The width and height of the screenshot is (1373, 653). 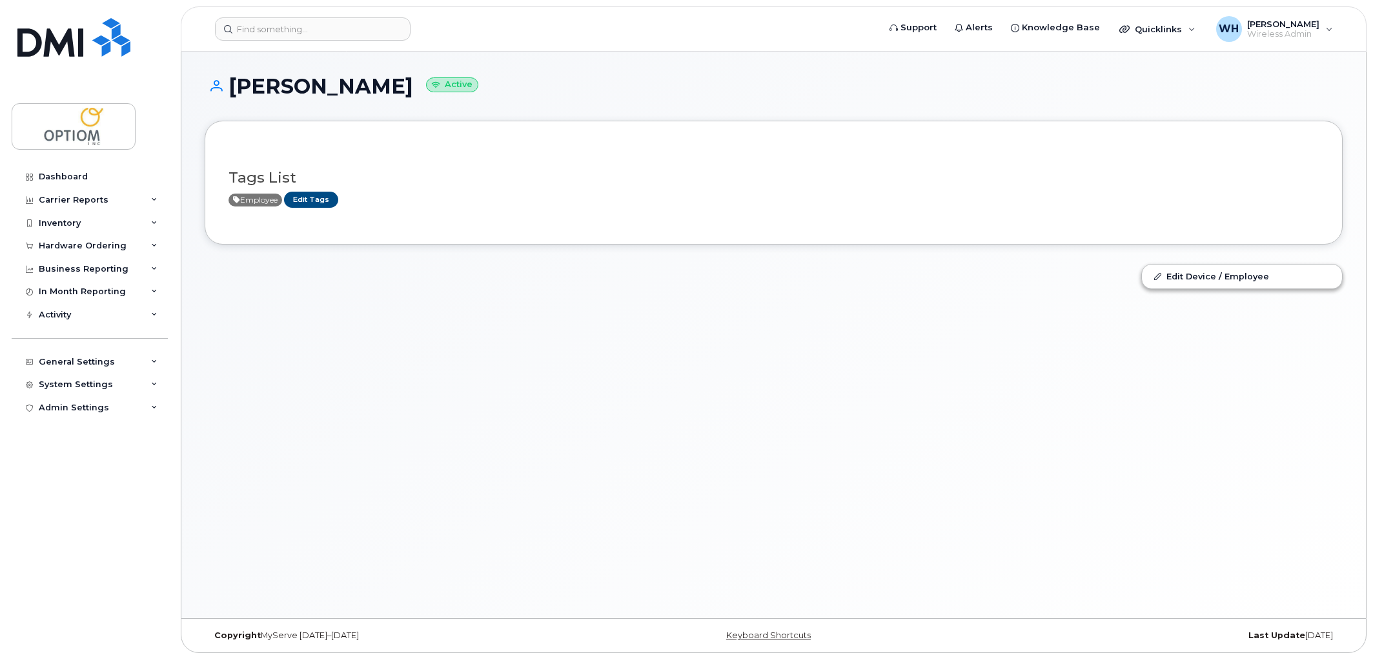 I want to click on small: Active, so click(x=452, y=85).